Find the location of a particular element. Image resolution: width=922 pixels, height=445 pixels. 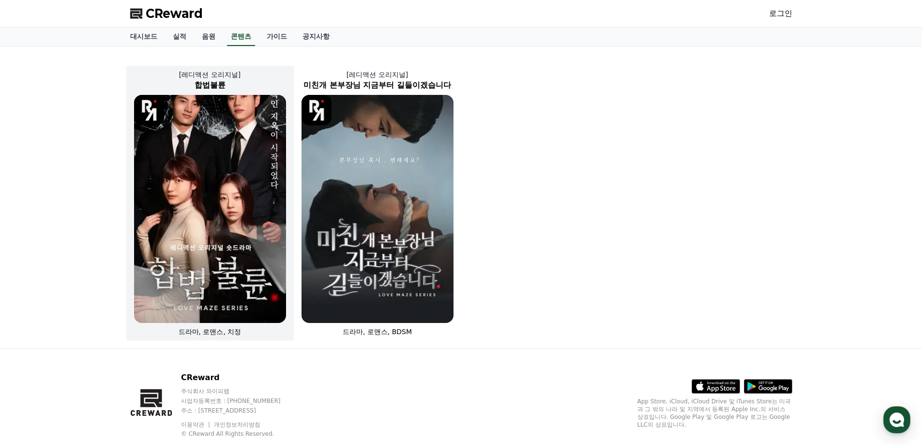

a: 가이드 is located at coordinates (277, 37).